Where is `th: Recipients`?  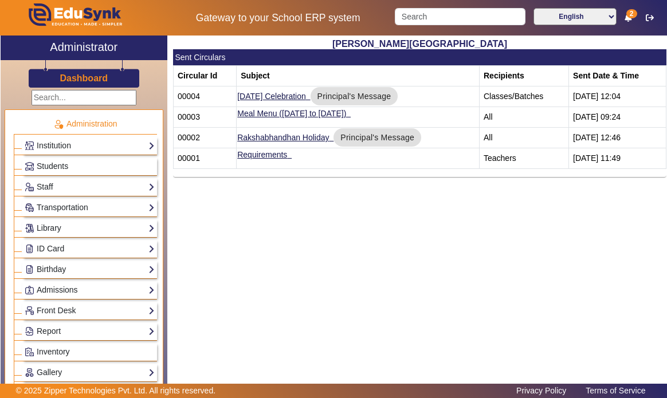 th: Recipients is located at coordinates (524, 76).